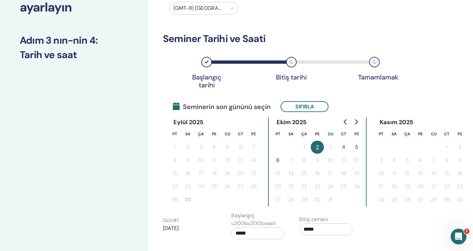 Image resolution: width=473 pixels, height=251 pixels. I want to click on h3: Tarih ve saat, so click(74, 55).